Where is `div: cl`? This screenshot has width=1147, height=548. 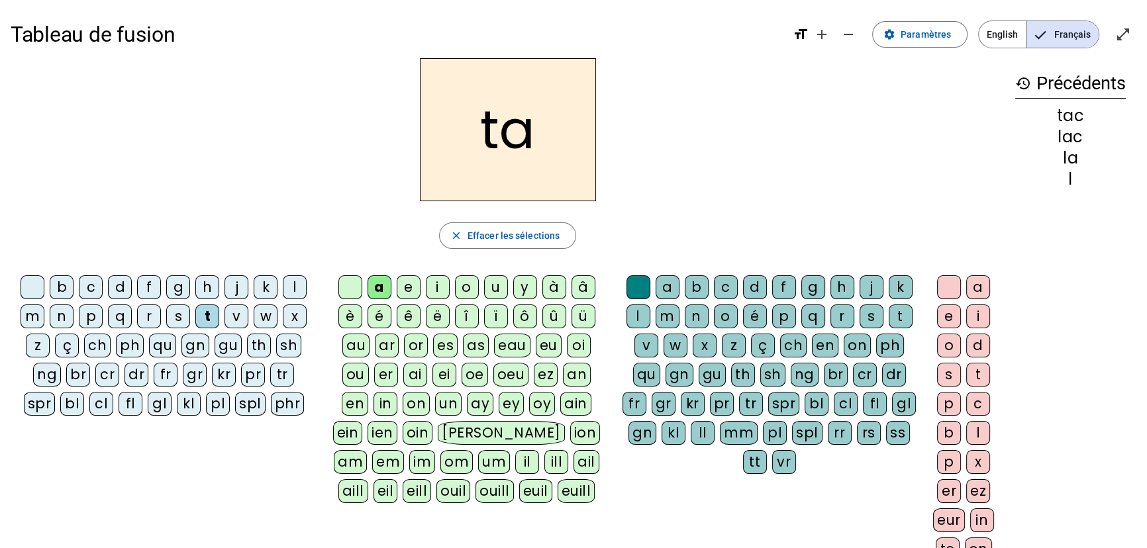 div: cl is located at coordinates (101, 404).